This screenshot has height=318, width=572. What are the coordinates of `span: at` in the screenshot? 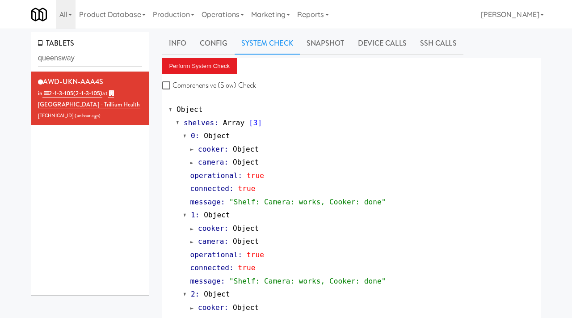 It's located at (89, 99).